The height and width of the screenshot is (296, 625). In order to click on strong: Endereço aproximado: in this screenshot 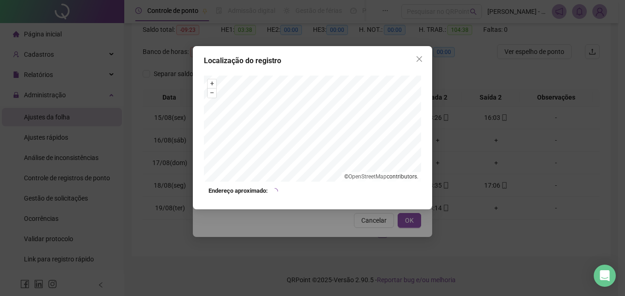, I will do `click(238, 191)`.